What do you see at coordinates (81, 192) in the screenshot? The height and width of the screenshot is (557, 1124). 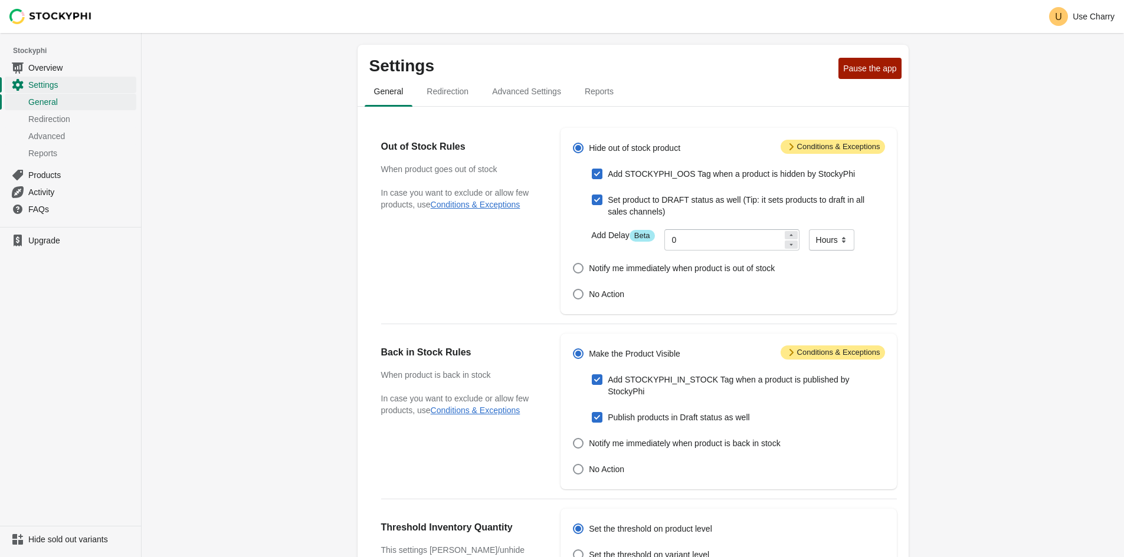 I see `span: Activity` at bounding box center [81, 192].